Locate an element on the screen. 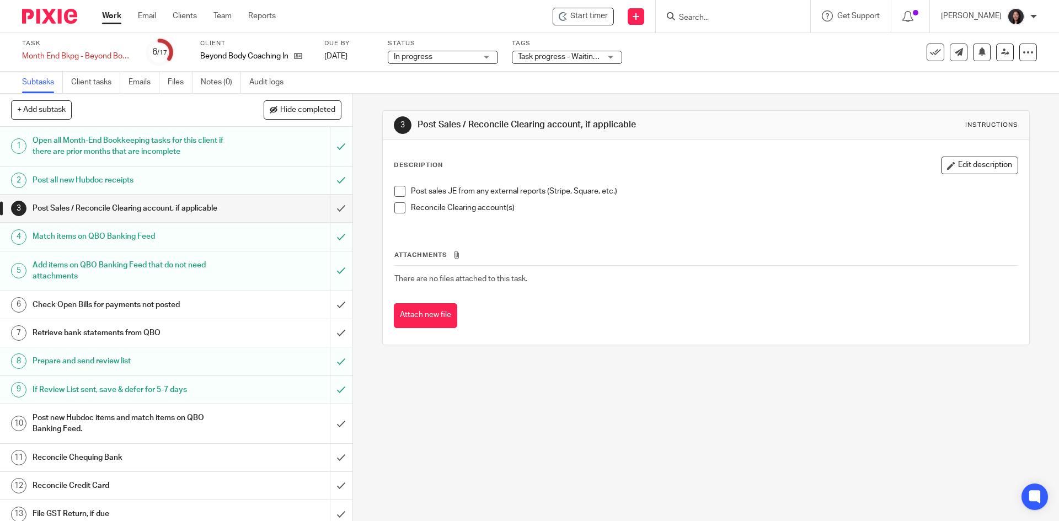 Image resolution: width=1059 pixels, height=521 pixels. button: Attach new file is located at coordinates (425, 316).